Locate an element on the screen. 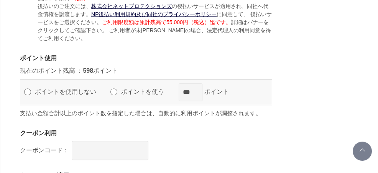 The image size is (378, 173). p: 支払い金額合計以上のポイント数を指定した場合は、自動的に利用ポイントが調整されます。 is located at coordinates (146, 114).